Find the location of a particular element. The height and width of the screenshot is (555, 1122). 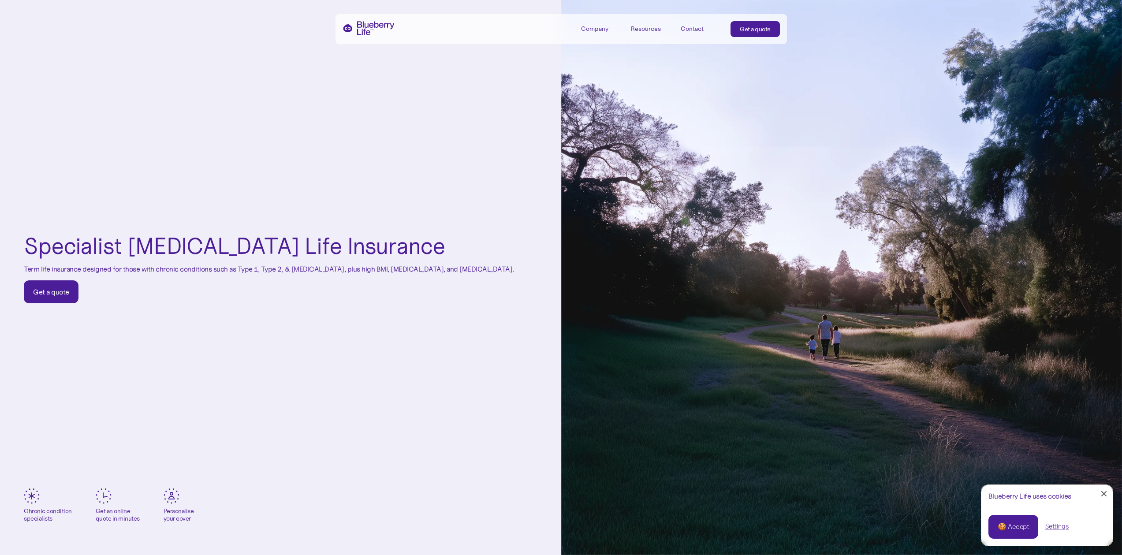

a: 🍪 Accept is located at coordinates (1013, 527).